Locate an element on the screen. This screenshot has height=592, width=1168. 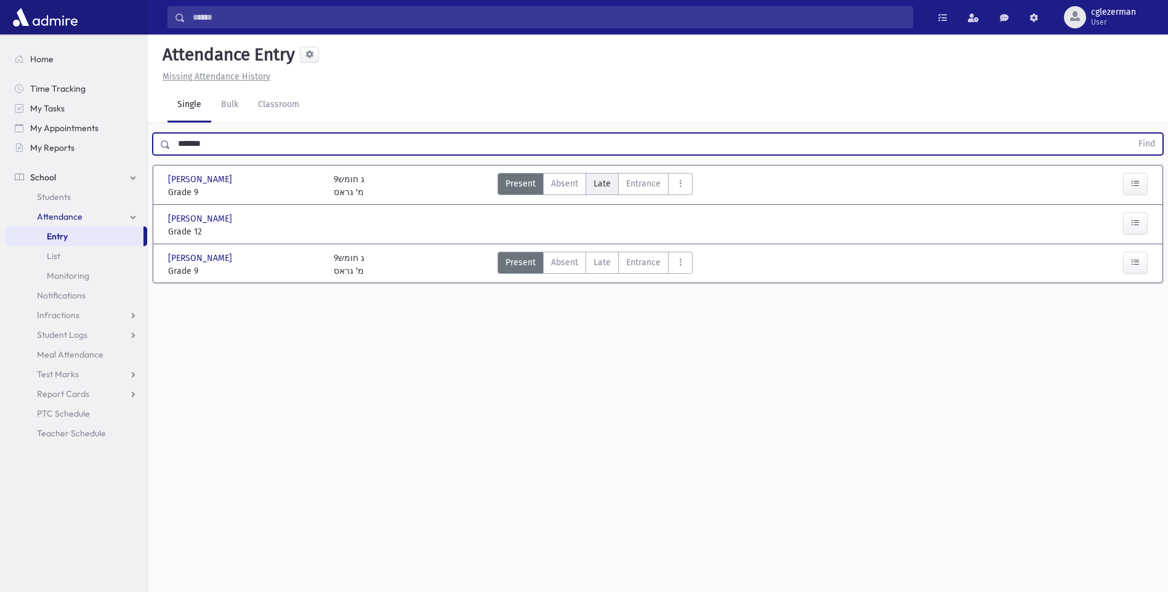
span: cglezerman is located at coordinates (1113, 12).